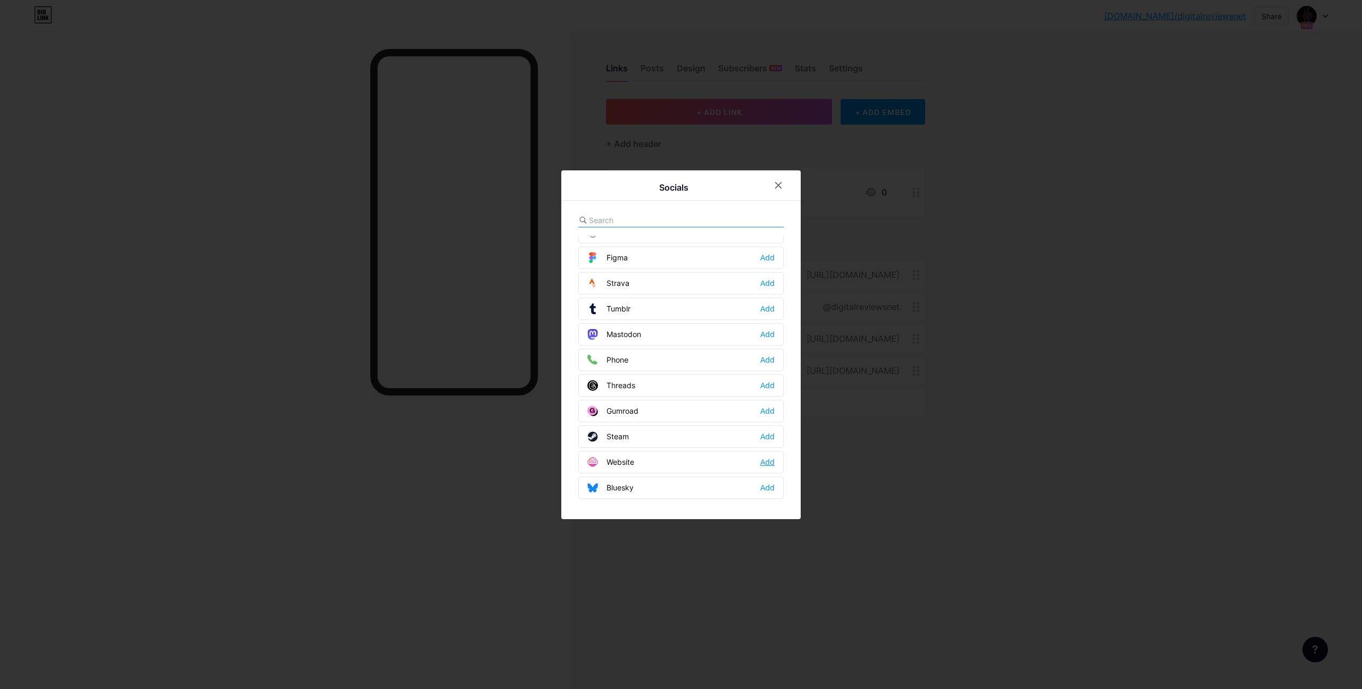  Describe the element at coordinates (674, 187) in the screenshot. I see `div: Socials` at that location.